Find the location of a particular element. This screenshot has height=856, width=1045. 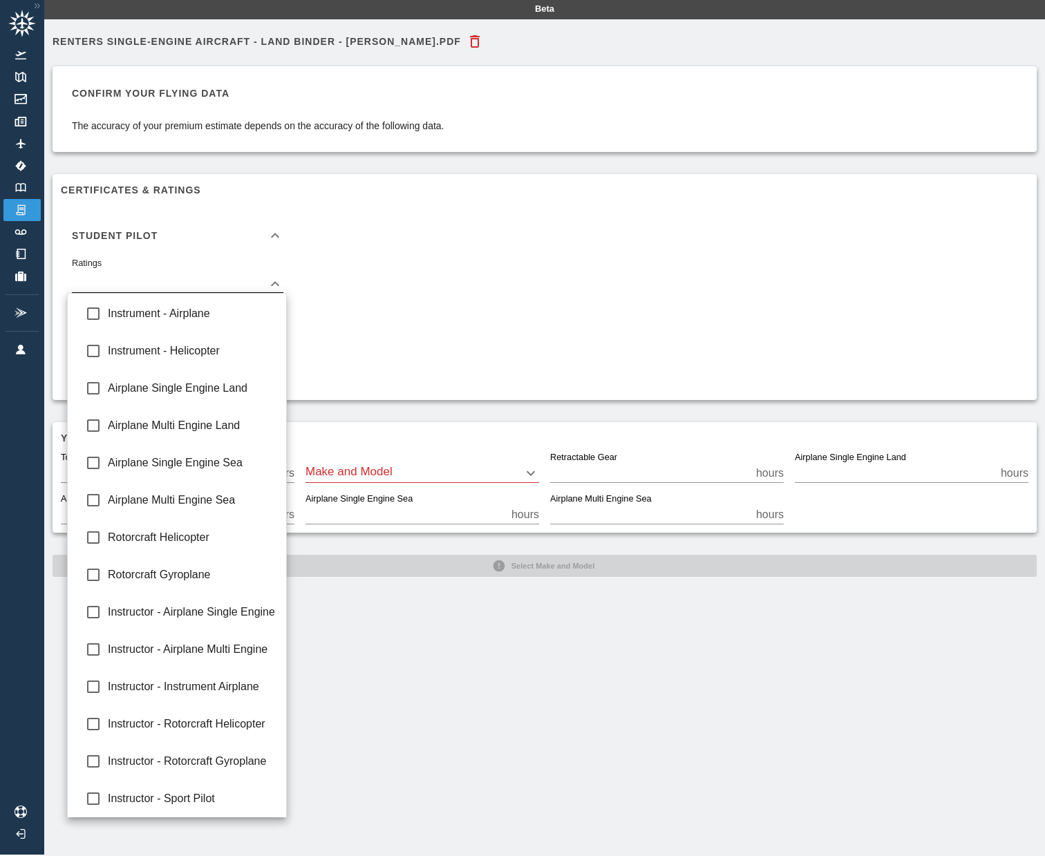

span: Airplane Single Engine Sea is located at coordinates (191, 463).